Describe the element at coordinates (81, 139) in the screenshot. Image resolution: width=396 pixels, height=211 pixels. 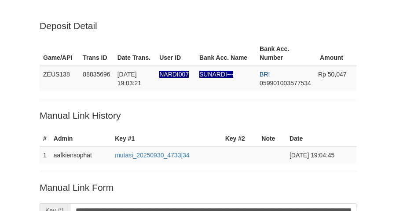
I see `th: Admin` at that location.